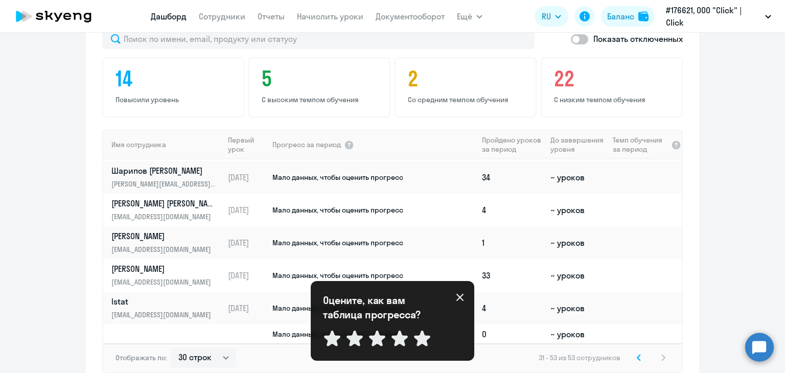 The image size is (785, 373). Describe the element at coordinates (164, 145) in the screenshot. I see `th: Имя сотрудника` at that location.